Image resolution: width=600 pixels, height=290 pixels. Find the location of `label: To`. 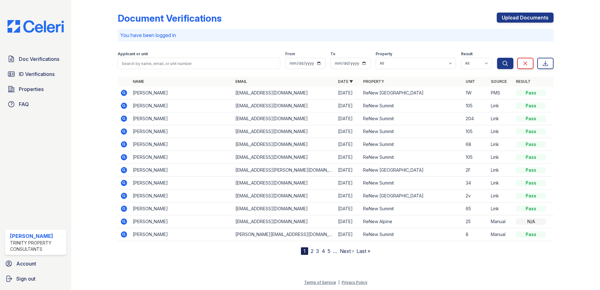

label: To is located at coordinates (333, 54).